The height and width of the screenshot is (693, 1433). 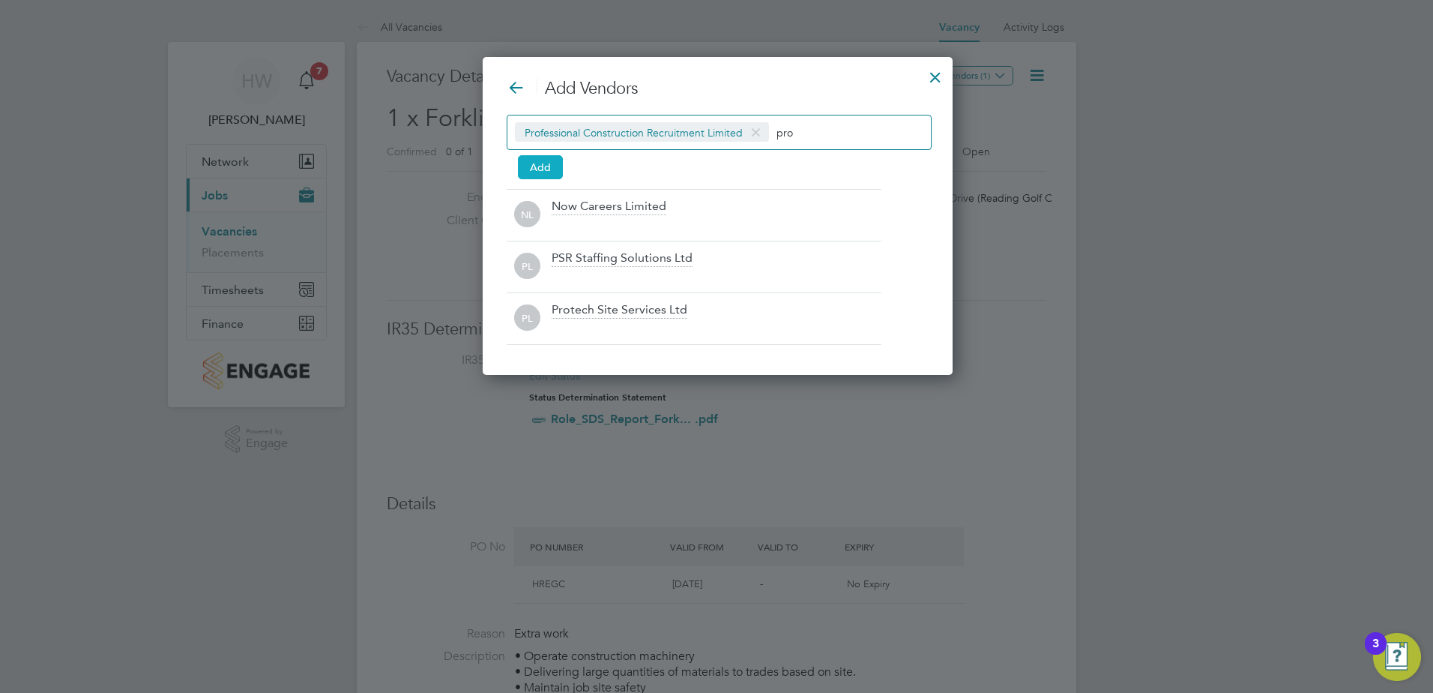 What do you see at coordinates (527, 214) in the screenshot?
I see `span: NL` at bounding box center [527, 214].